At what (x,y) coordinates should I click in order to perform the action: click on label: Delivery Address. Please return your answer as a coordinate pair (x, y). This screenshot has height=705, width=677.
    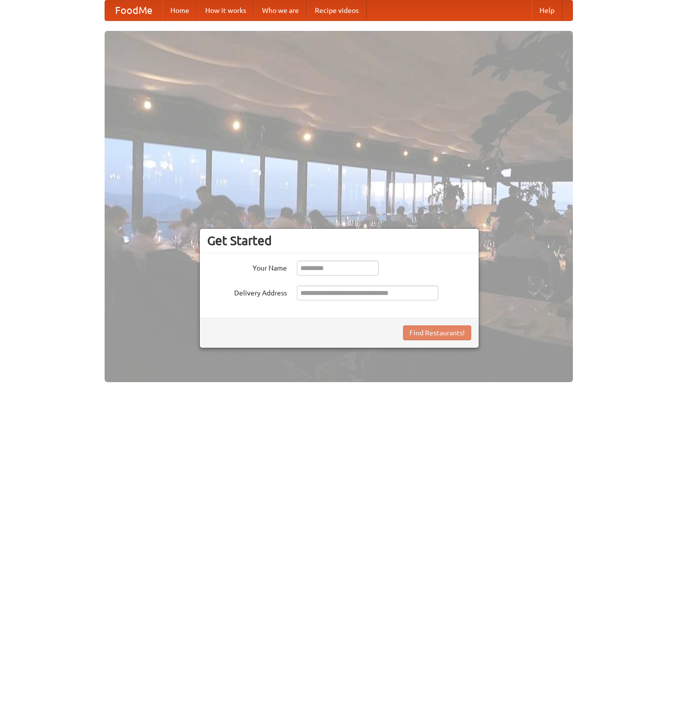
    Looking at the image, I should click on (247, 291).